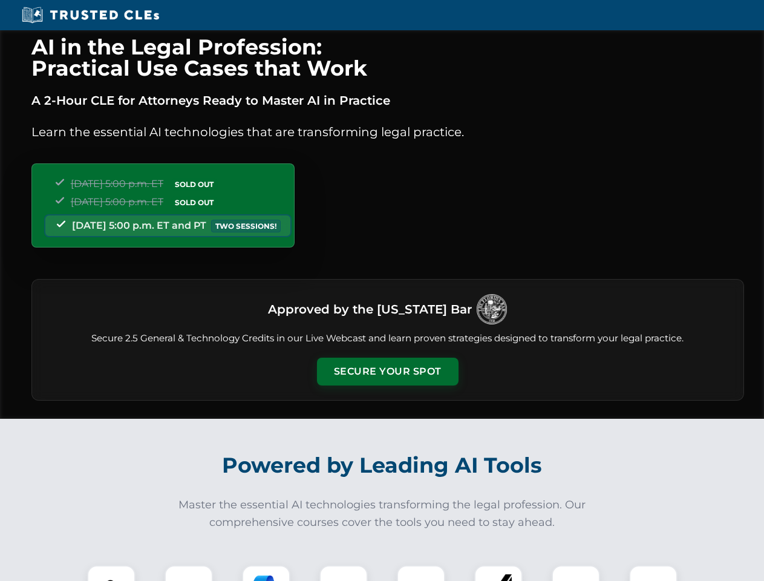  I want to click on p: Secure 2.5 General & Technology Credits in our Live Webcast and learn proven strategies designed ..., so click(388, 338).